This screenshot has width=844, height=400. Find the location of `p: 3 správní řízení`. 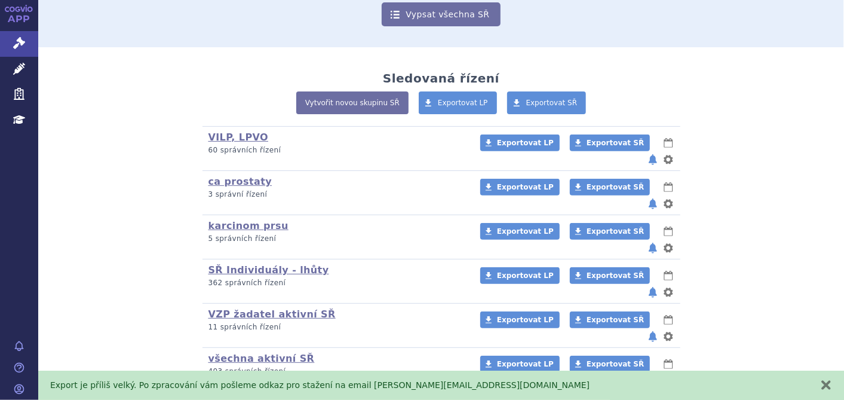

p: 3 správní řízení is located at coordinates (336, 194).